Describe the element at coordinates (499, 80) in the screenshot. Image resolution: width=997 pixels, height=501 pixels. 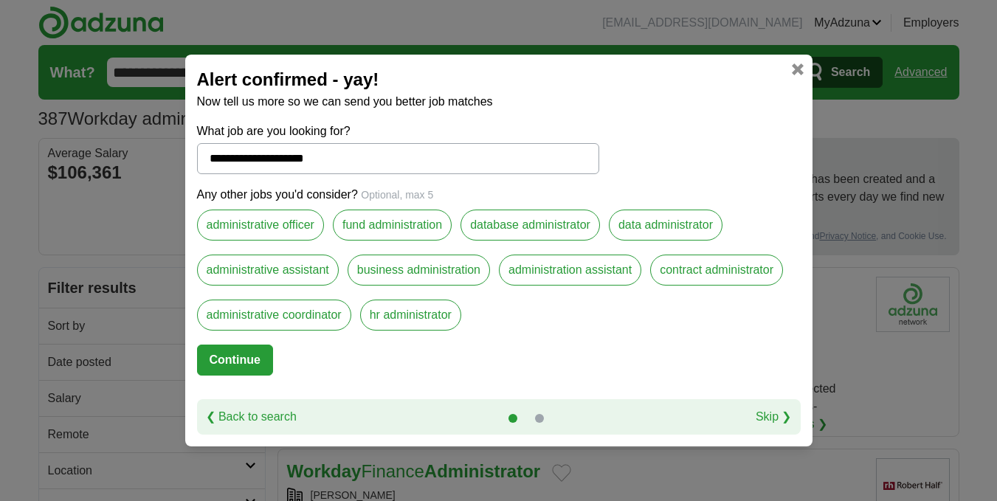
I see `h2: Alert confirmed - yay!` at that location.